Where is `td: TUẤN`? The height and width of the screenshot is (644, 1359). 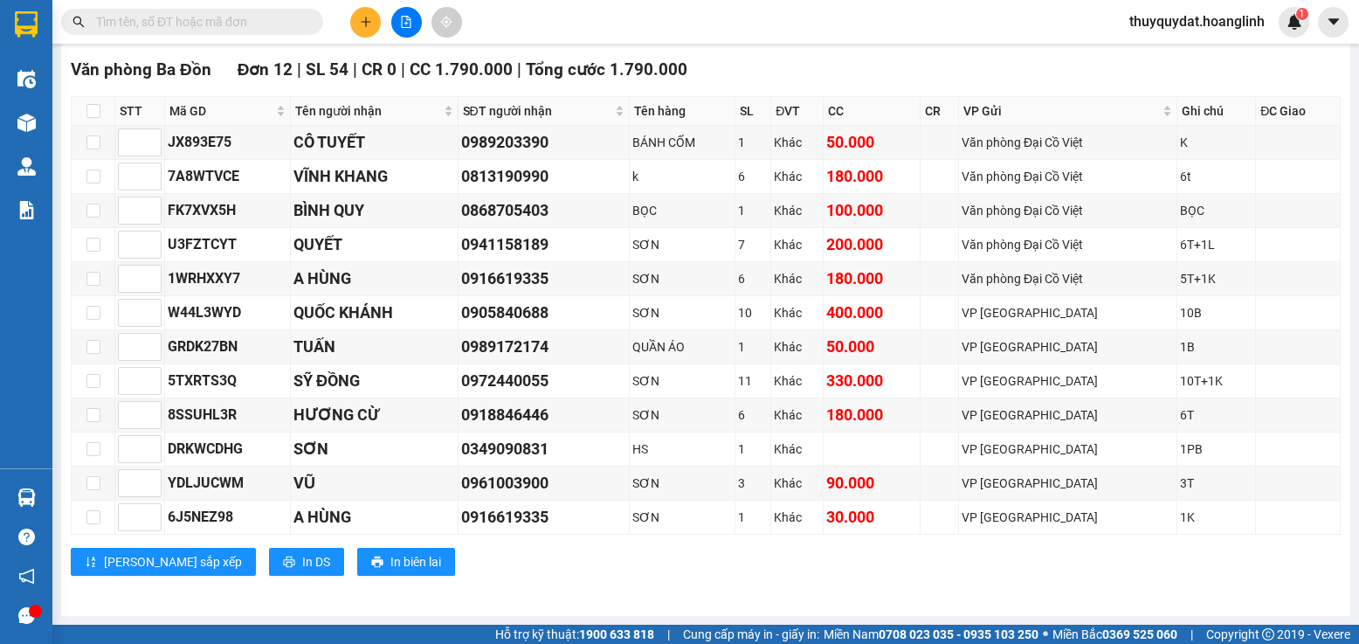 td: TUẤN is located at coordinates (375, 347).